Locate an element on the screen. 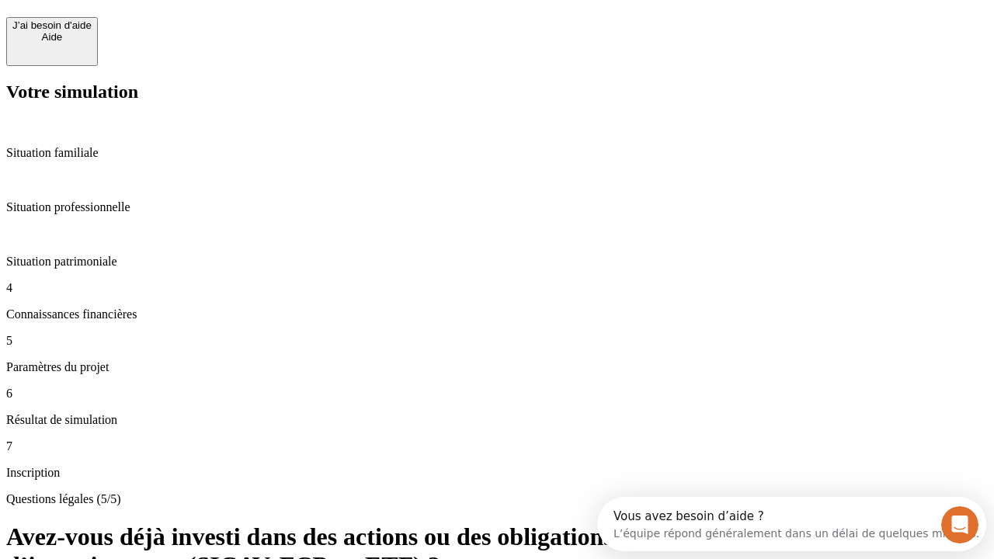 This screenshot has width=994, height=559. p: Résultat de simulation is located at coordinates (497, 420).